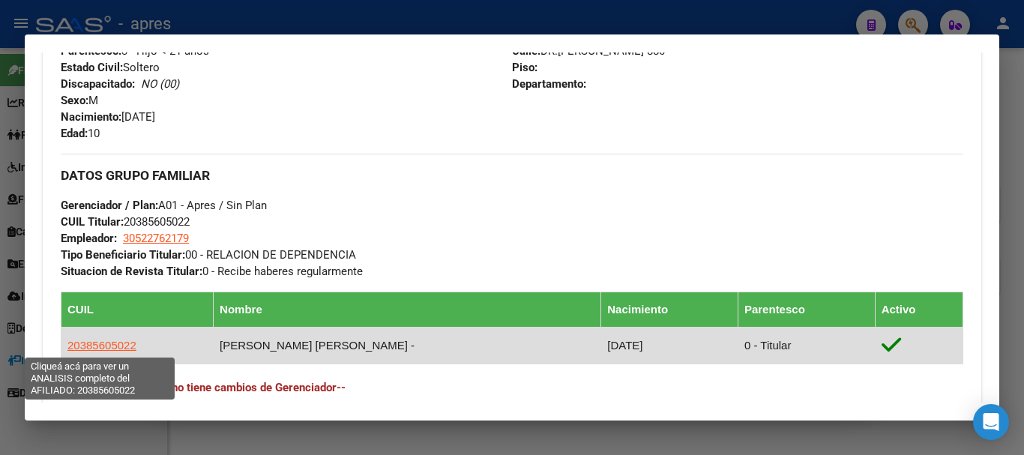  What do you see at coordinates (91, 117) in the screenshot?
I see `strong: Nacimiento:` at bounding box center [91, 117].